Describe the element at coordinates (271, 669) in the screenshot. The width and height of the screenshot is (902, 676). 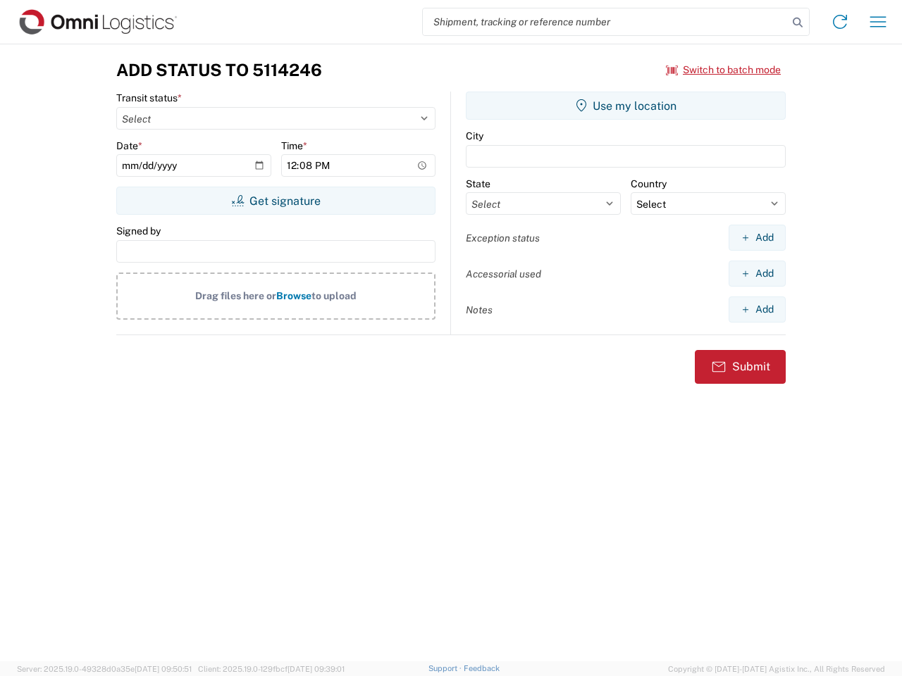
I see `span: Client: 2025.19.0-129fbcf` at that location.